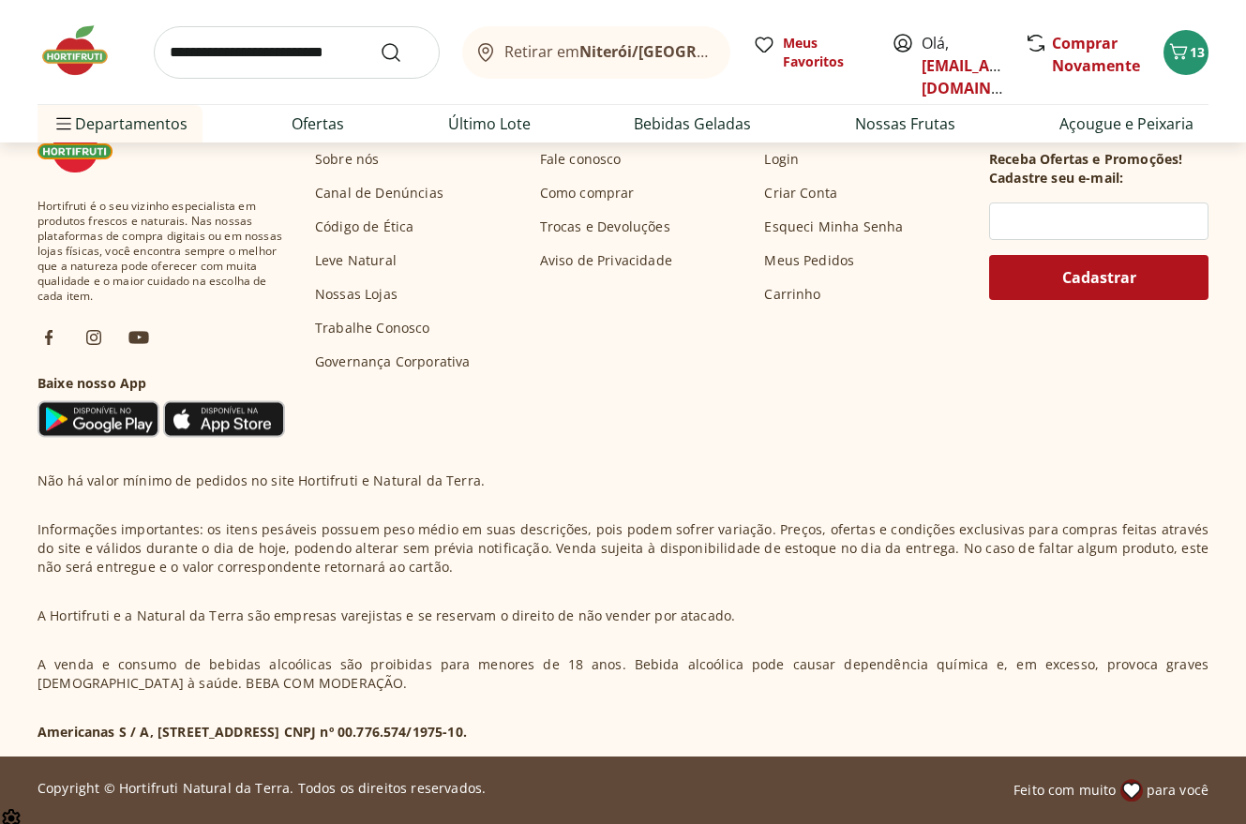 This screenshot has height=824, width=1246. Describe the element at coordinates (386, 616) in the screenshot. I see `p: A Hortifruti e a Natural da Terra são empresas varejistas e se reservam o direito de não vender p...` at that location.